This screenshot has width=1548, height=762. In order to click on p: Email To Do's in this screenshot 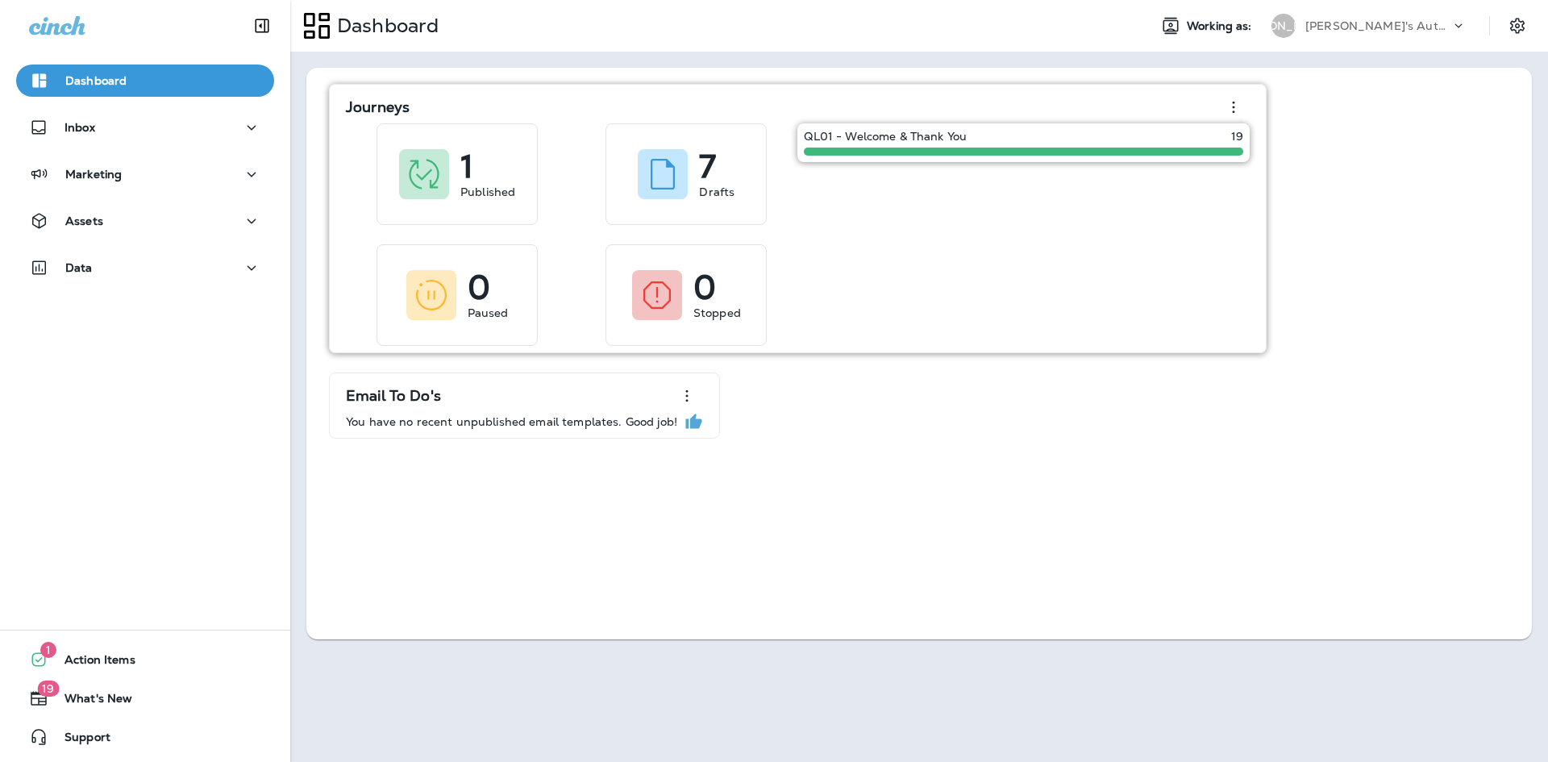, I will do `click(393, 396)`.